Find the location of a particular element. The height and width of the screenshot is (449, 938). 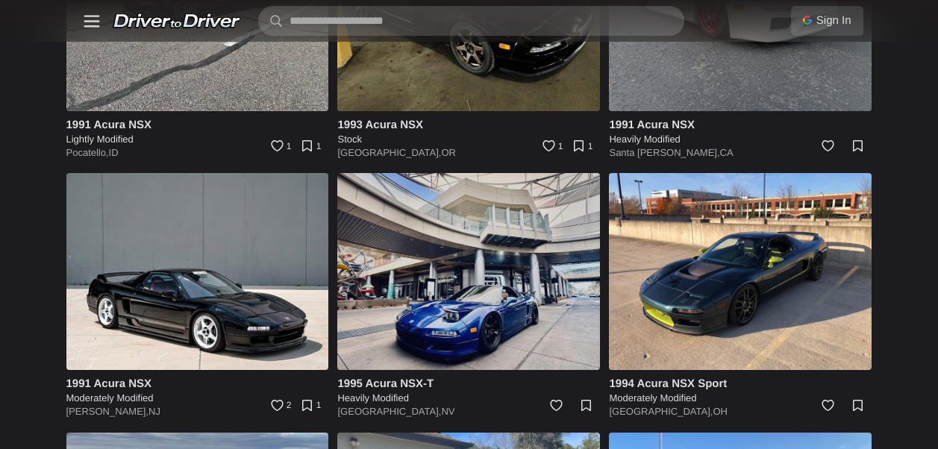

a: 1994 Acura NSX Sport Moderately Modified is located at coordinates (740, 390).